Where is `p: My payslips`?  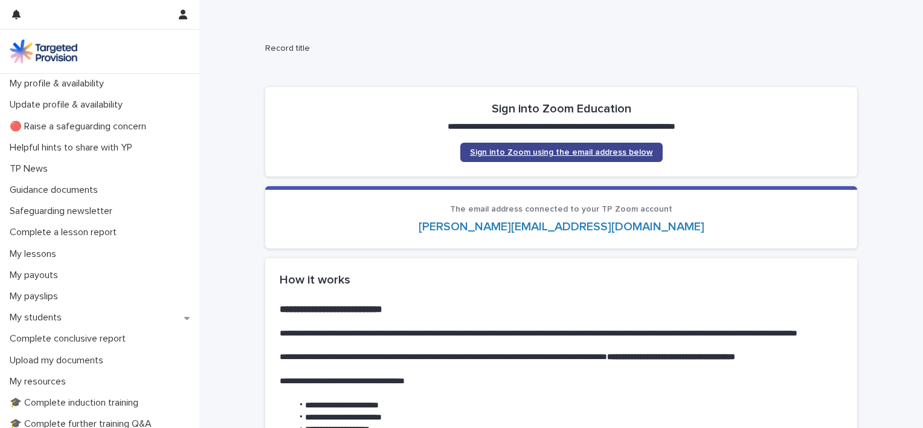
p: My payslips is located at coordinates (36, 296).